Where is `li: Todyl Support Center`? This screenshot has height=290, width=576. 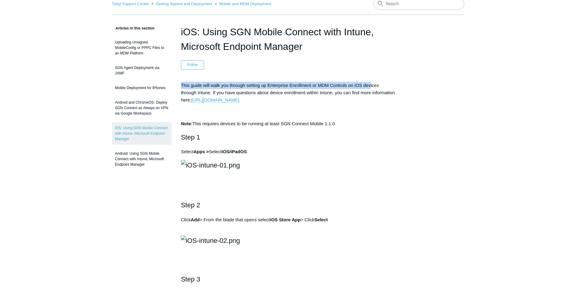
li: Todyl Support Center is located at coordinates (131, 4).